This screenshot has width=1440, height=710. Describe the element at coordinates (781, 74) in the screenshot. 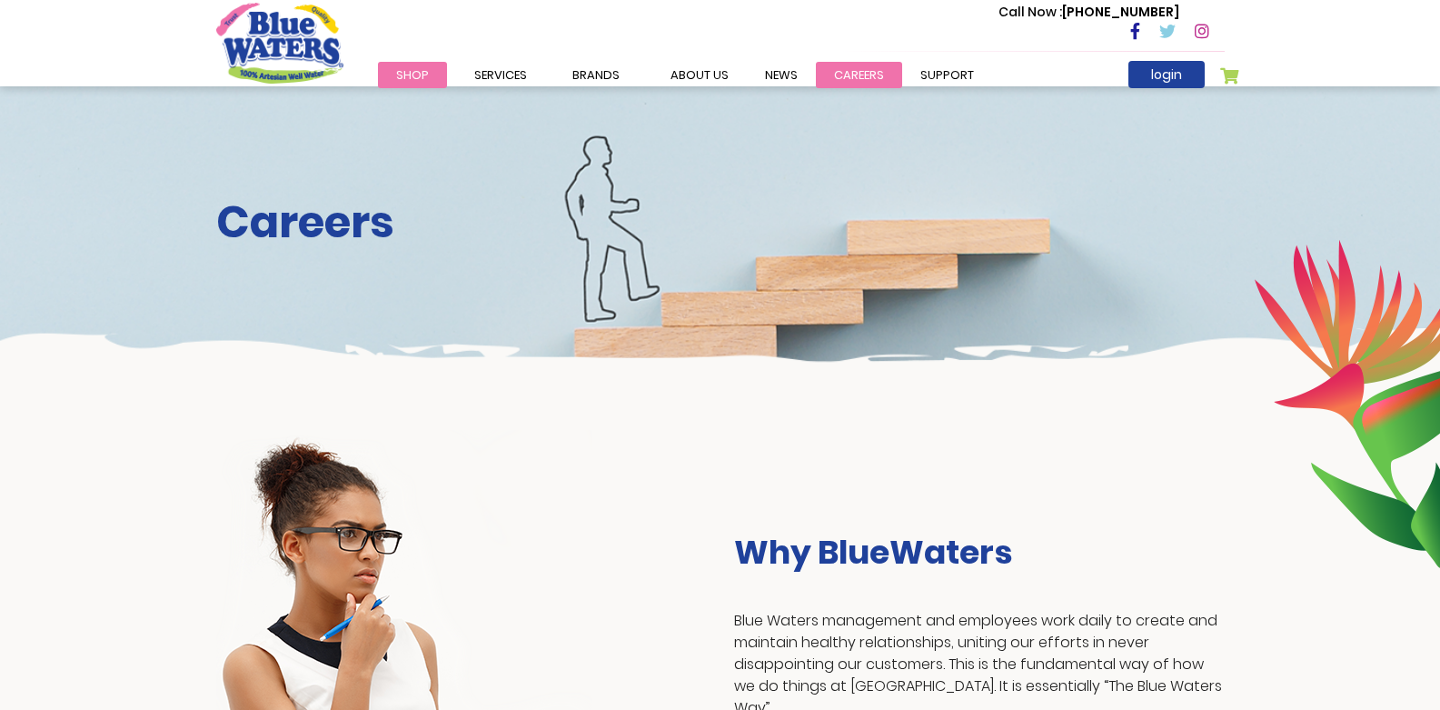

I see `a: News` at that location.